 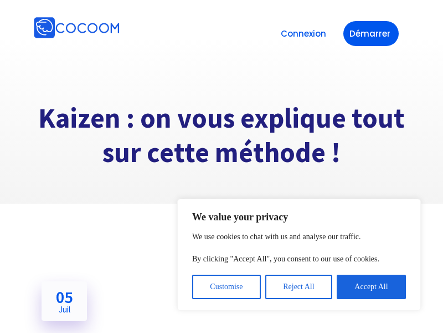 What do you see at coordinates (64, 300) in the screenshot?
I see `a: 05Juil` at bounding box center [64, 300].